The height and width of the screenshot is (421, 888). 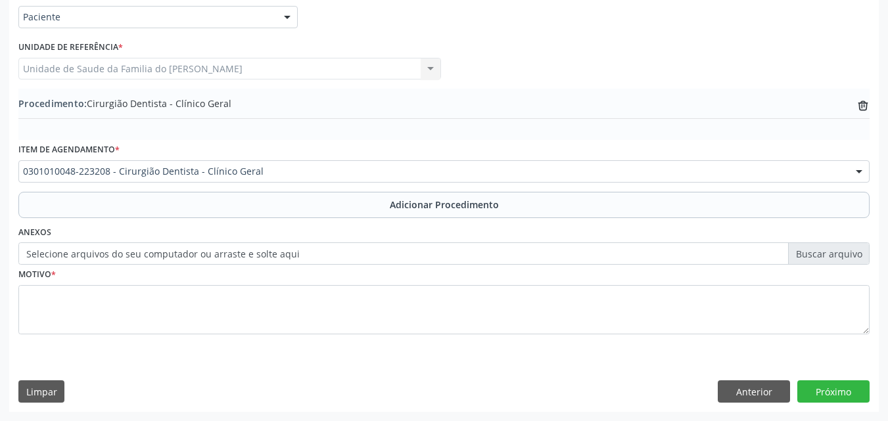 I want to click on label: Motivo, so click(x=37, y=275).